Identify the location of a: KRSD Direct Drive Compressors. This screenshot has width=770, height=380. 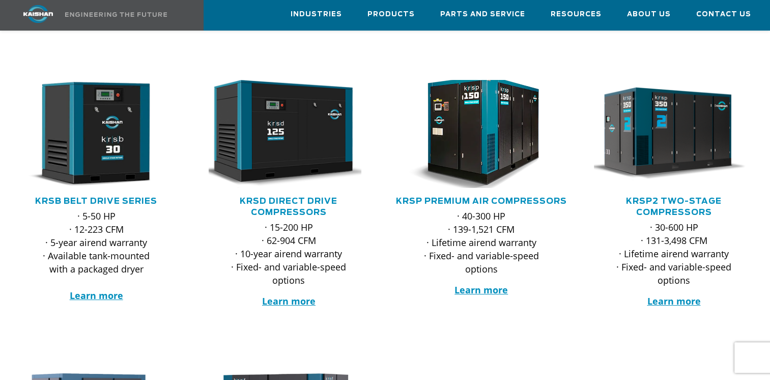
(289, 207).